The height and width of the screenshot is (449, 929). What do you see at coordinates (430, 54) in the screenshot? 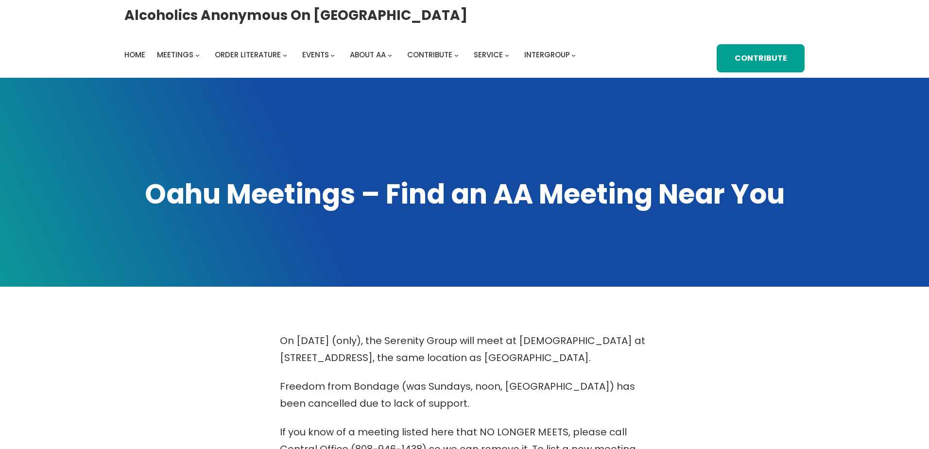
I see `span: Contribute` at bounding box center [430, 54].